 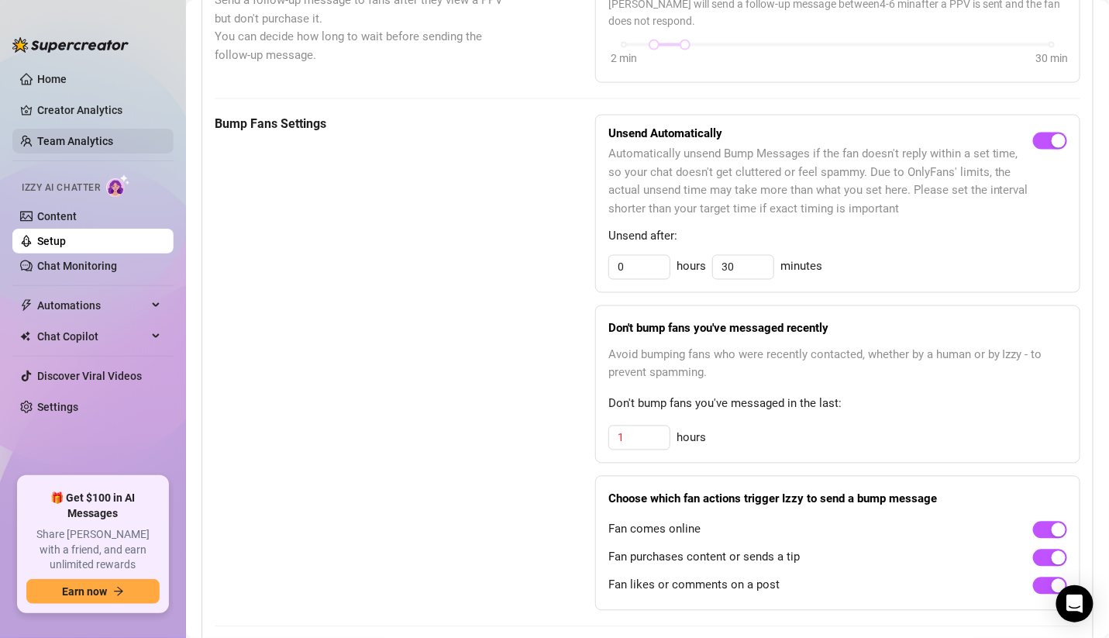 What do you see at coordinates (801, 267) in the screenshot?
I see `span: minutes` at bounding box center [801, 267].